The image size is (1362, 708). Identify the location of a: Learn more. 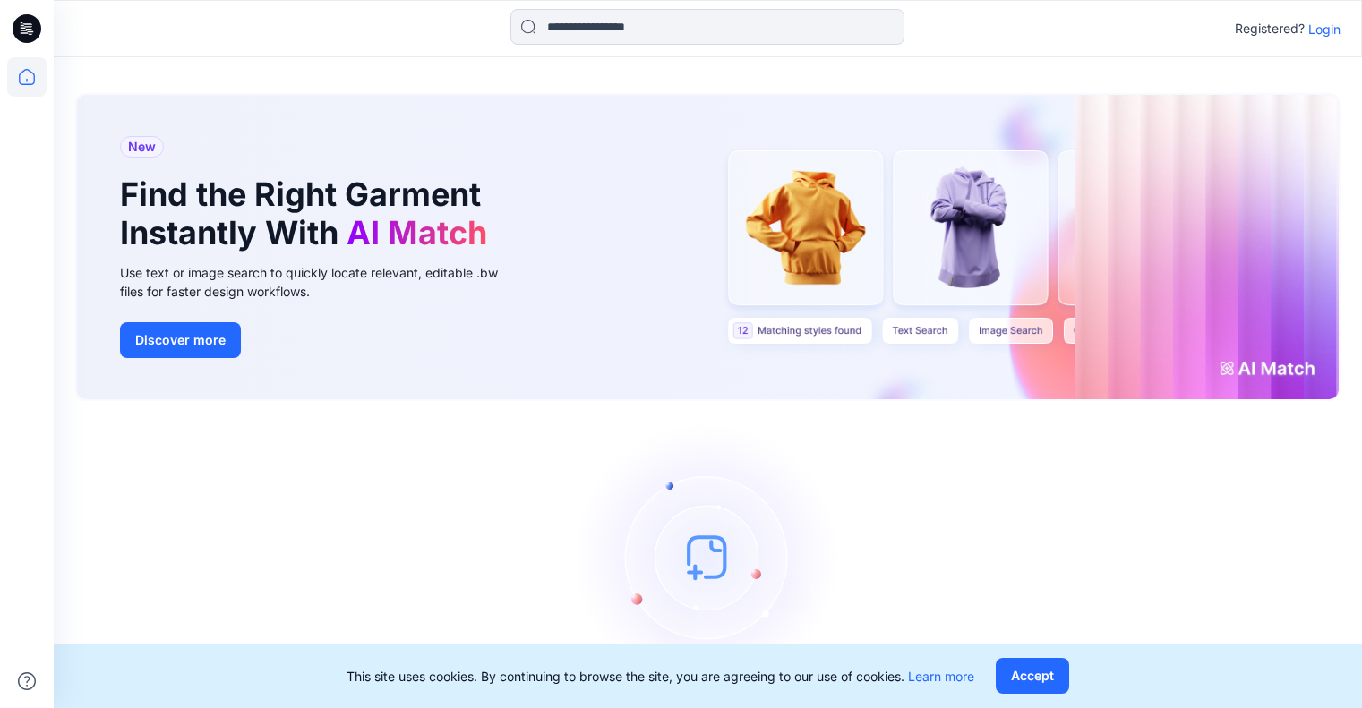
(941, 676).